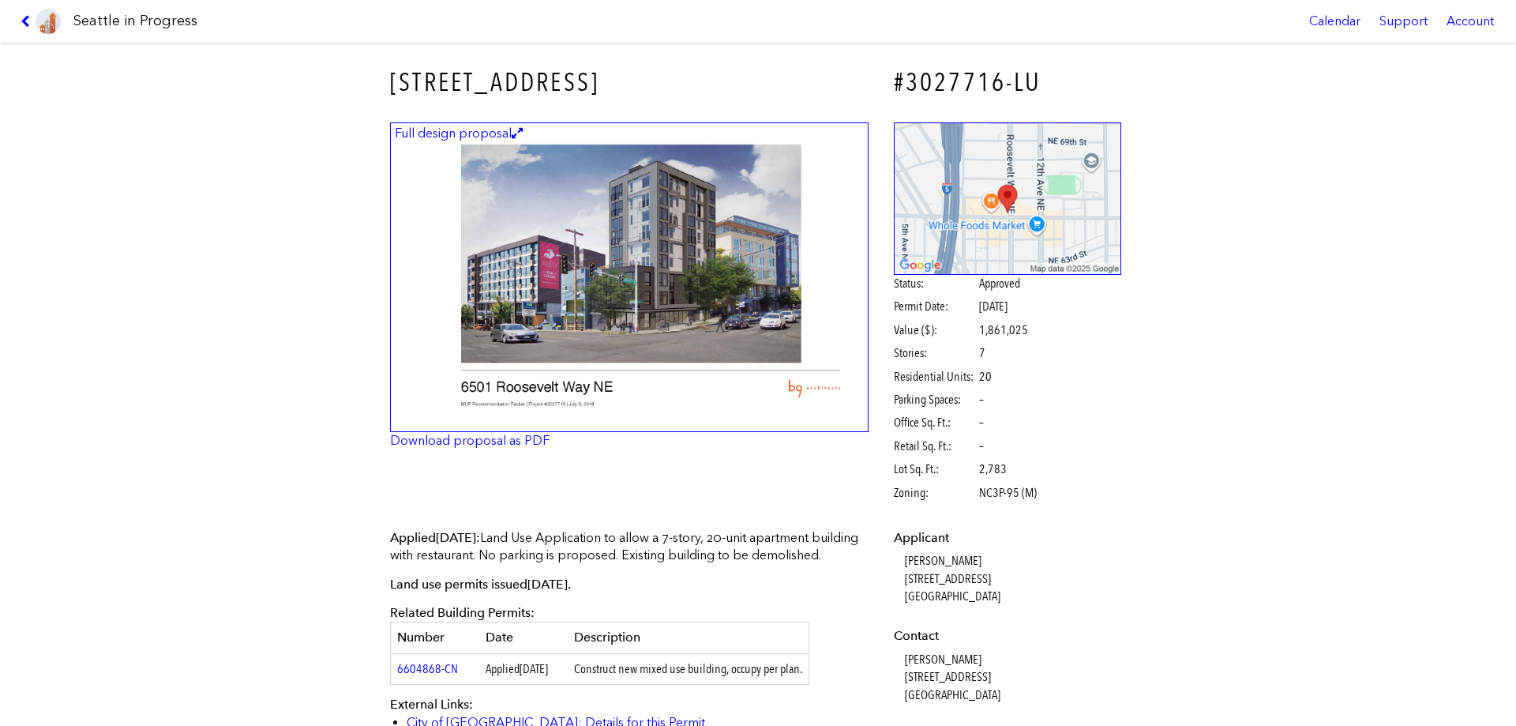 The width and height of the screenshot is (1516, 726). What do you see at coordinates (1008, 493) in the screenshot?
I see `span: NC3P-95 (M)` at bounding box center [1008, 493].